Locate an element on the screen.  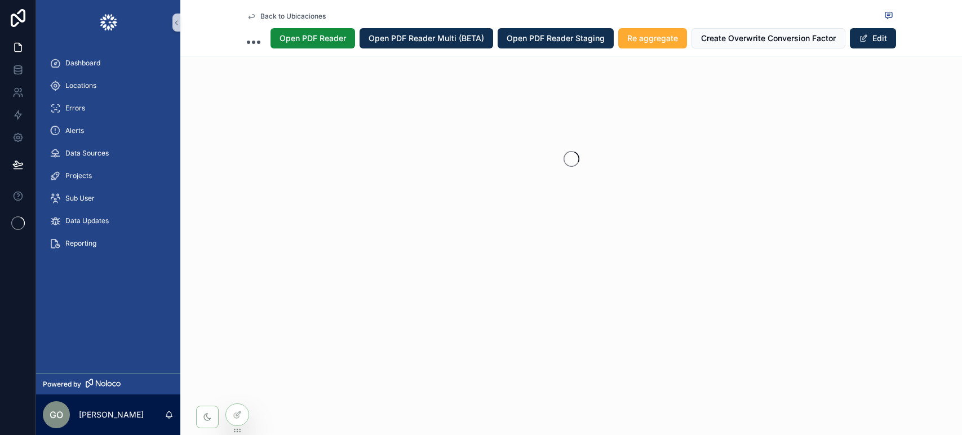
a: Back to Ubicaciones is located at coordinates (286, 16).